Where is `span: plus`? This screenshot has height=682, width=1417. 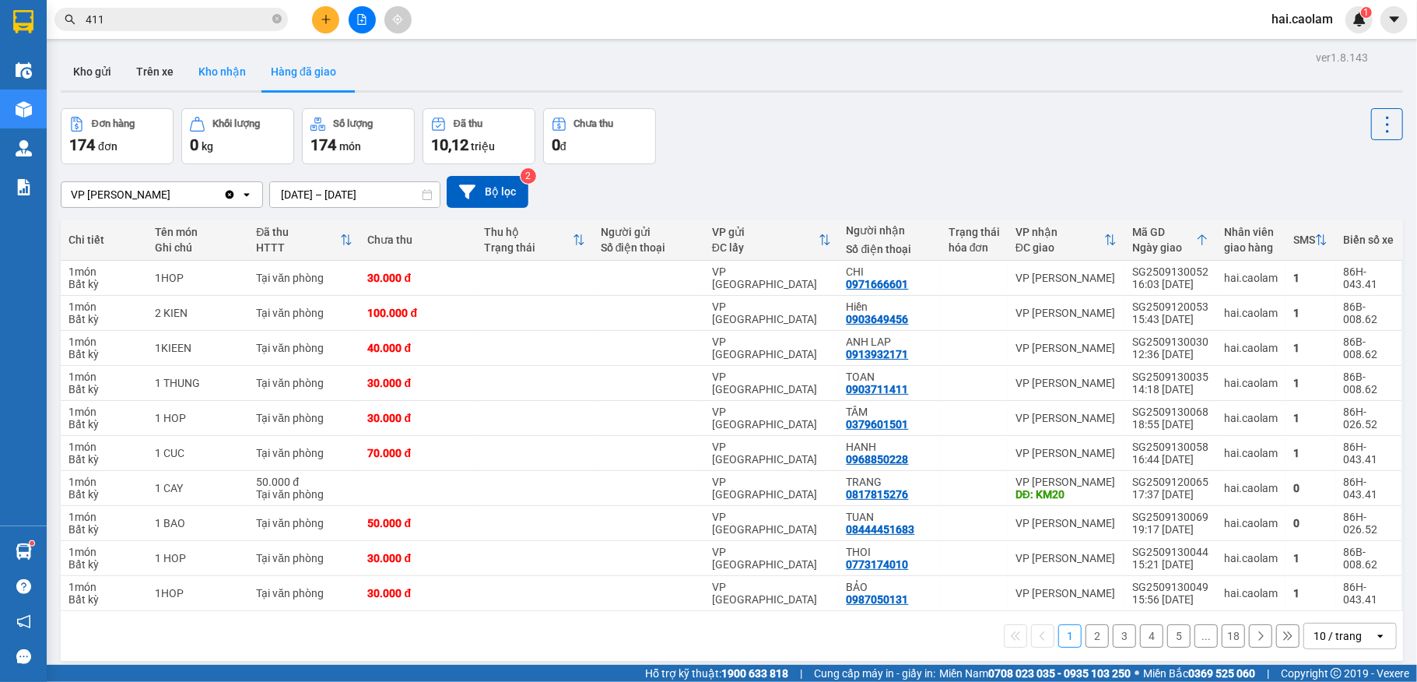
span: plus is located at coordinates (326, 19).